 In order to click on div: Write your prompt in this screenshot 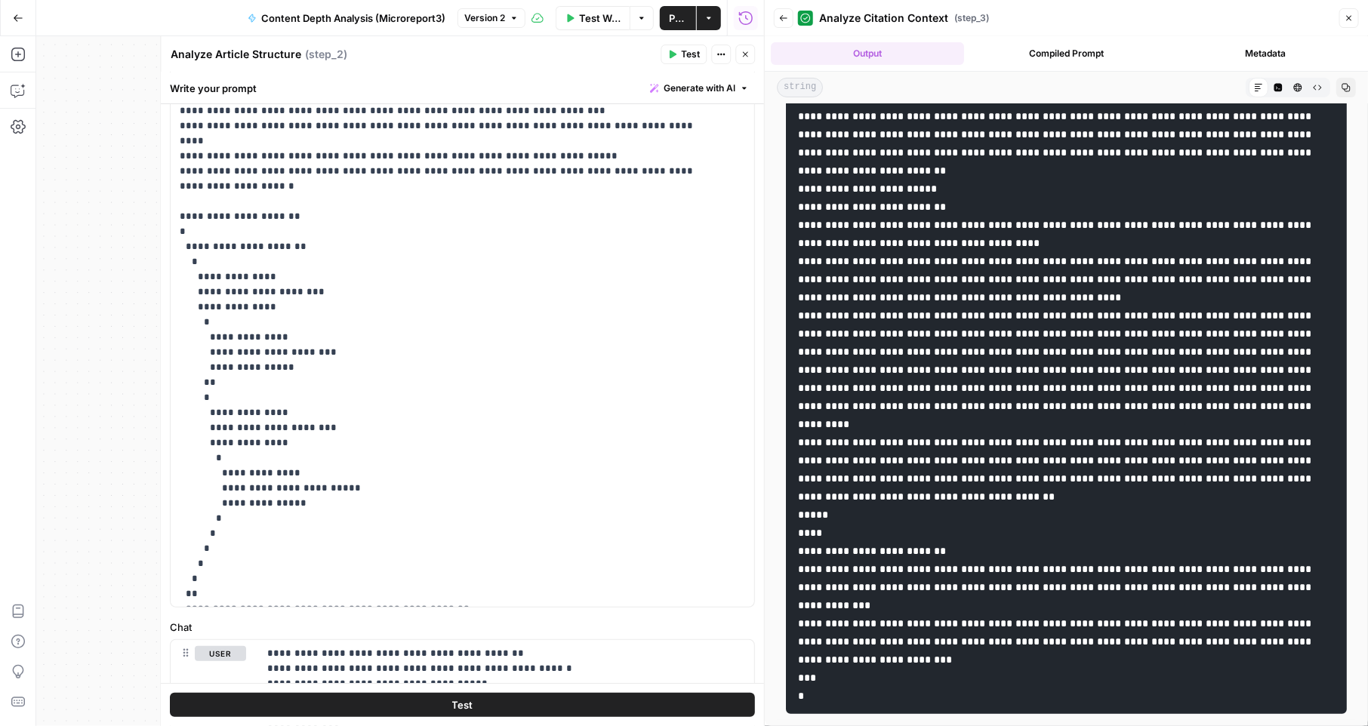, I will do `click(463, 88)`.